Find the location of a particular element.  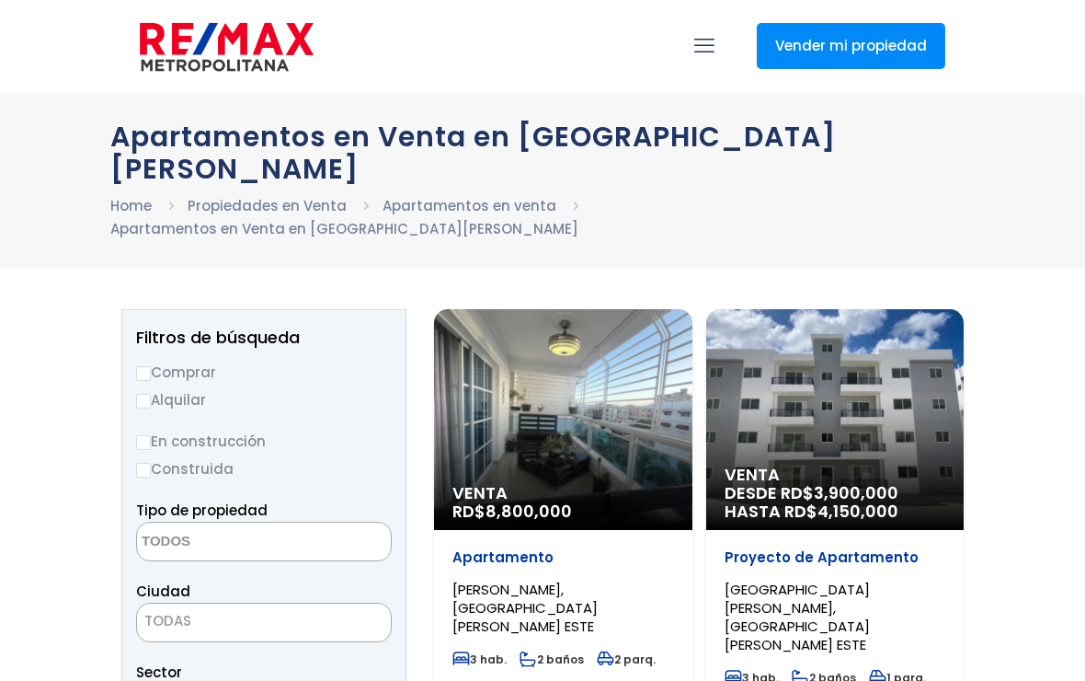

span: Ciudad is located at coordinates (163, 590).